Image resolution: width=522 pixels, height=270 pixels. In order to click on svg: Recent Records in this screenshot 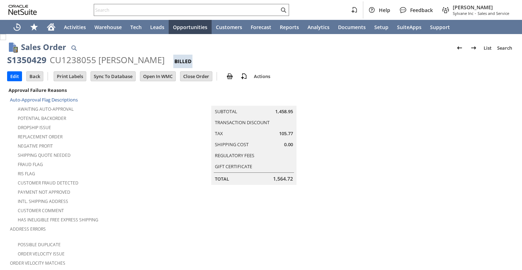, I will do `click(17, 27)`.